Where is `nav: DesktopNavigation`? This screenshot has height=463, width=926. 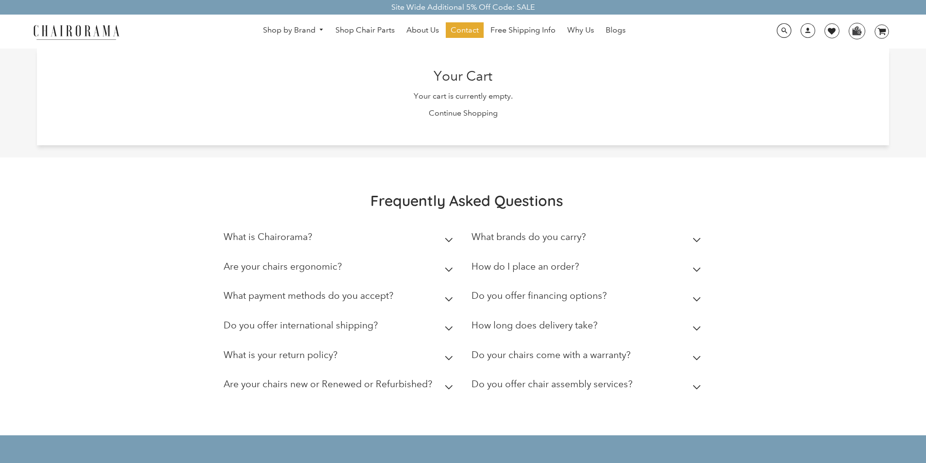 nav: DesktopNavigation is located at coordinates (444, 31).